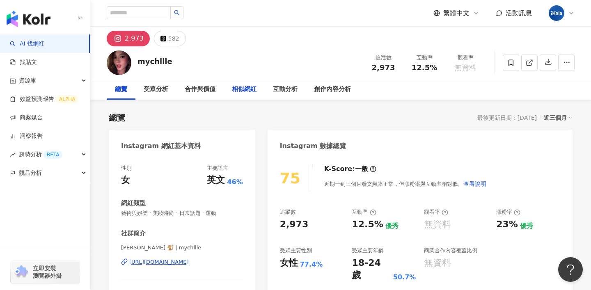  I want to click on span: 藝術與娛樂 · 美妝時尚 · 日常話題 · 運動, so click(182, 214).